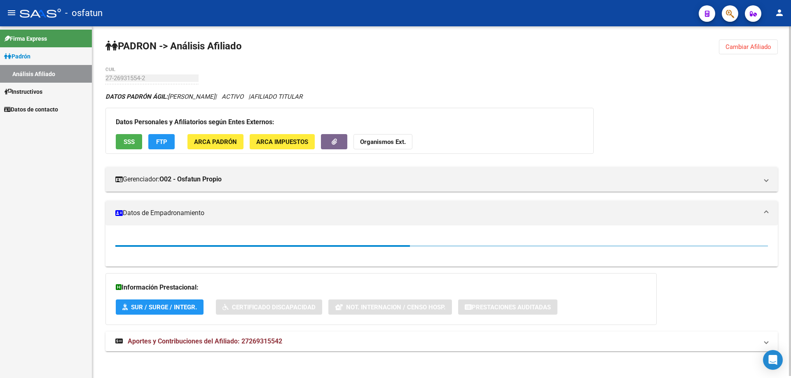 The height and width of the screenshot is (378, 791). What do you see at coordinates (12, 13) in the screenshot?
I see `mat-icon: menu` at bounding box center [12, 13].